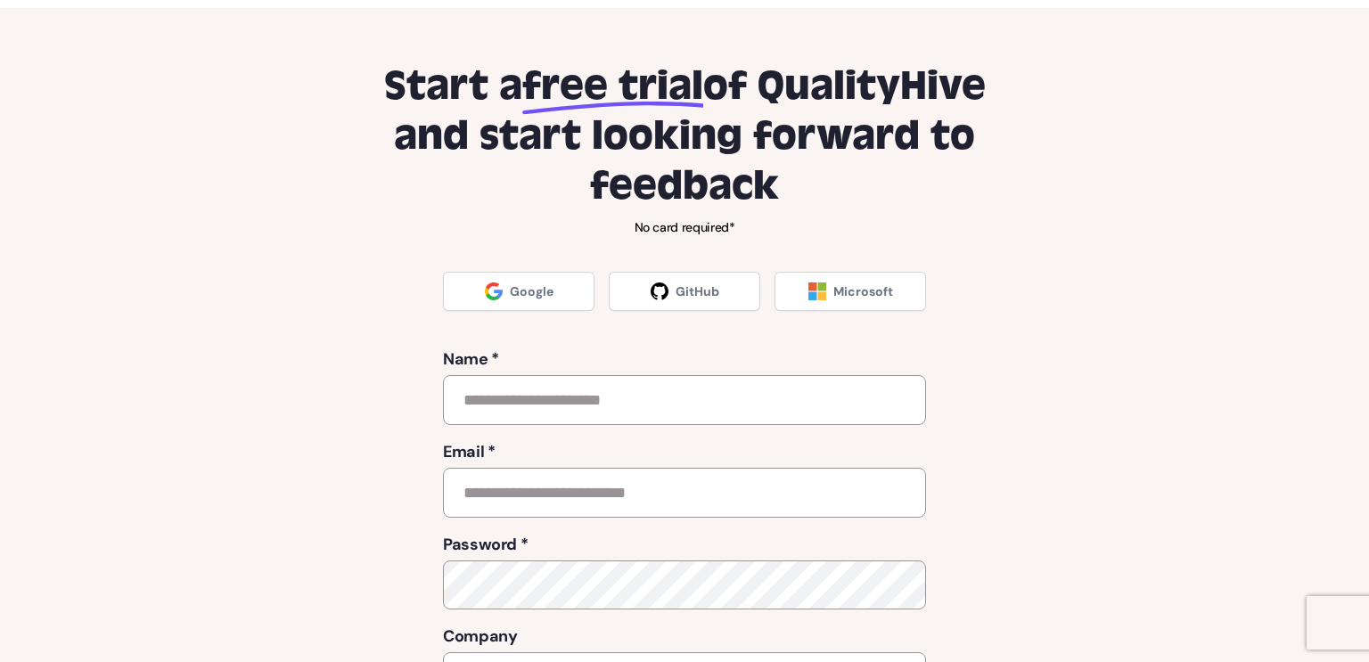  Describe the element at coordinates (453, 86) in the screenshot. I see `span: Start a` at that location.